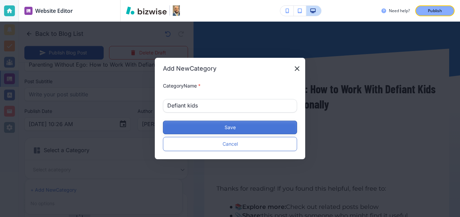 Image resolution: width=460 pixels, height=217 pixels. Describe the element at coordinates (230, 106) in the screenshot. I see `input: Category` at that location.